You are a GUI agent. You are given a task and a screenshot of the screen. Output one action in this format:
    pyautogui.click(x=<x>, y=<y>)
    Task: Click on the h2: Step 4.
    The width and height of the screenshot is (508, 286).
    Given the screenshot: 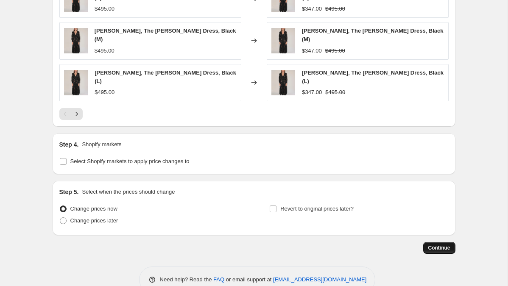 What is the action you would take?
    pyautogui.click(x=69, y=145)
    